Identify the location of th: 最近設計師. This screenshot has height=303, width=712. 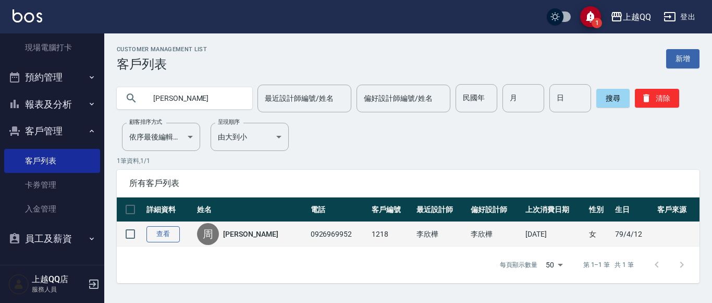
(441, 209).